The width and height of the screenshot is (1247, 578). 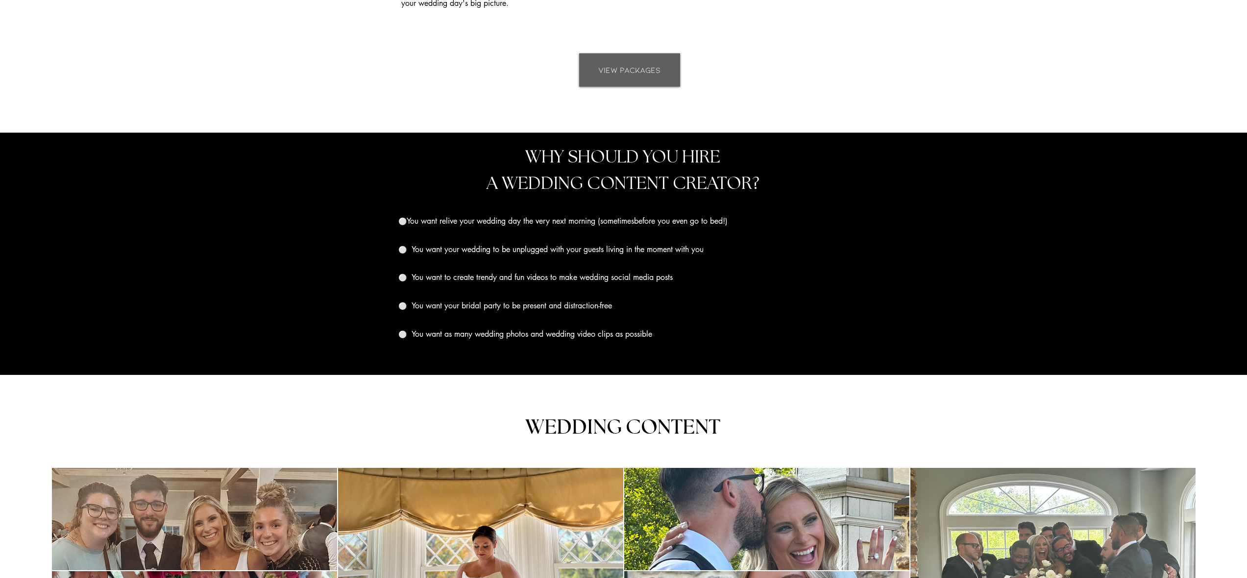 What do you see at coordinates (633, 334) in the screenshot?
I see `span: as possible` at bounding box center [633, 334].